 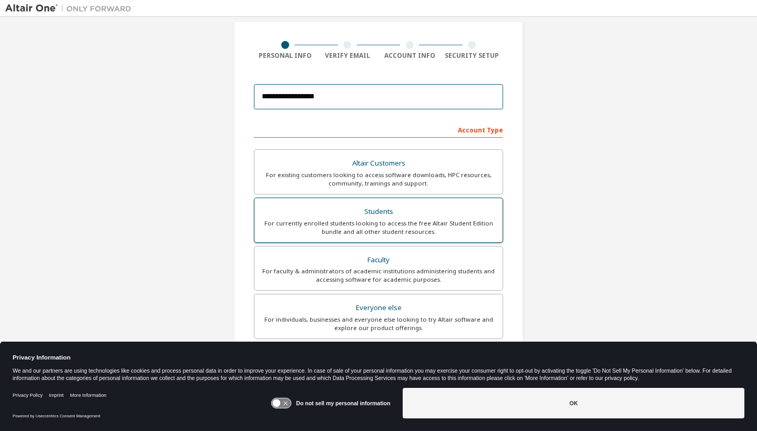 What do you see at coordinates (379, 260) in the screenshot?
I see `div: Faculty` at bounding box center [379, 260].